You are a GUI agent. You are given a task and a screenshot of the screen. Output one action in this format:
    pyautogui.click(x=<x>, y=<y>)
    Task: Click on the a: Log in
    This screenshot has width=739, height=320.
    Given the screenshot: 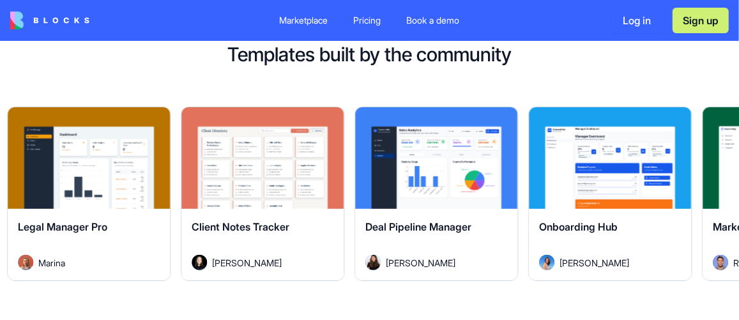 What is the action you would take?
    pyautogui.click(x=636, y=20)
    